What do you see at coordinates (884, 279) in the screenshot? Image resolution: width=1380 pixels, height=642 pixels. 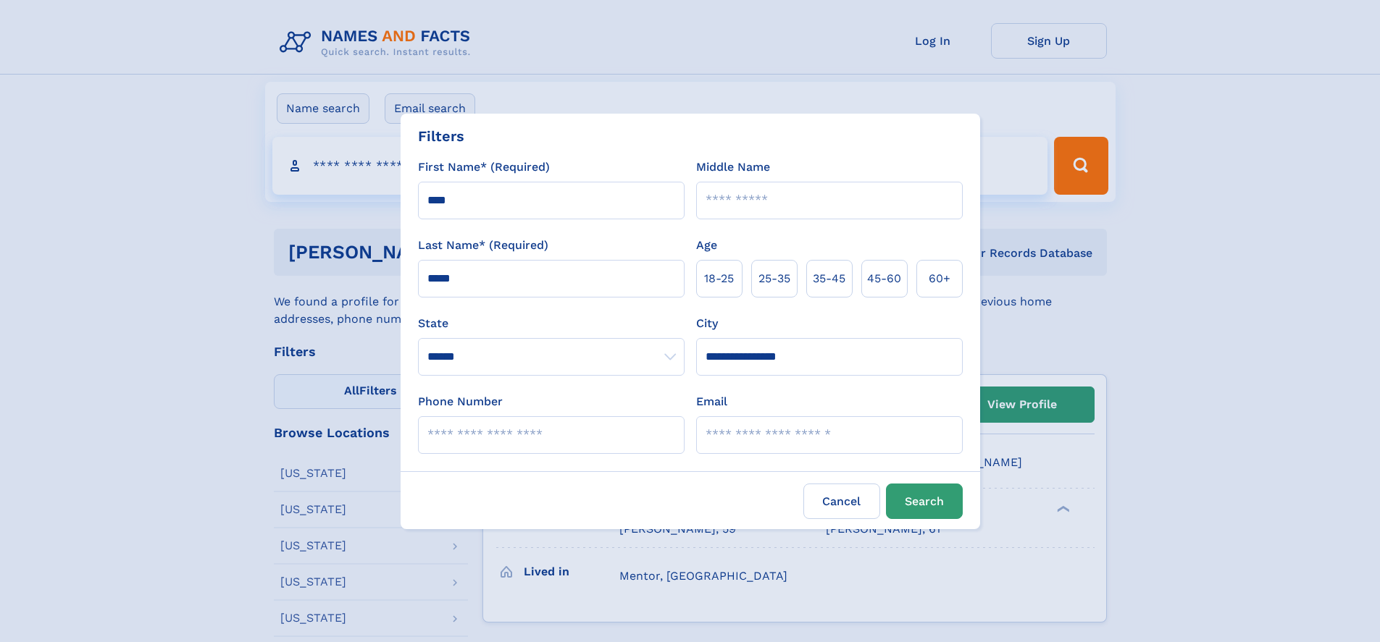 I see `span: 45‑60` at bounding box center [884, 279].